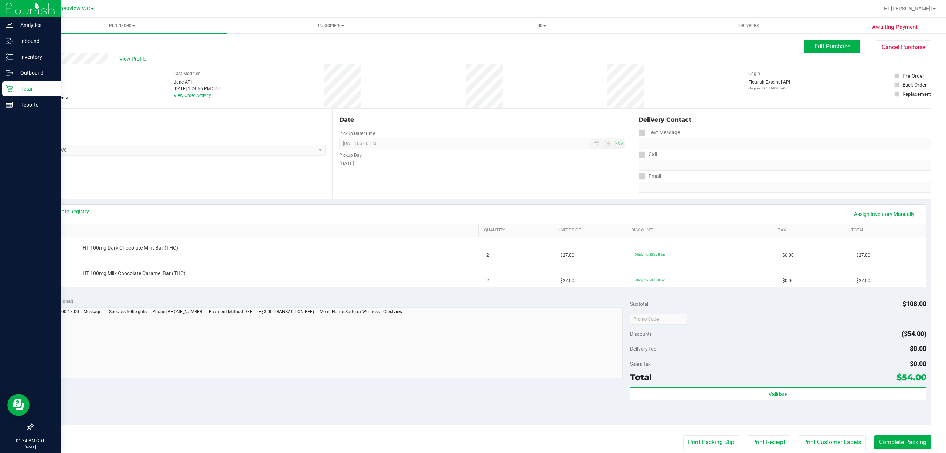  What do you see at coordinates (357, 133) in the screenshot?
I see `label: Pickup Date/Time` at bounding box center [357, 133].